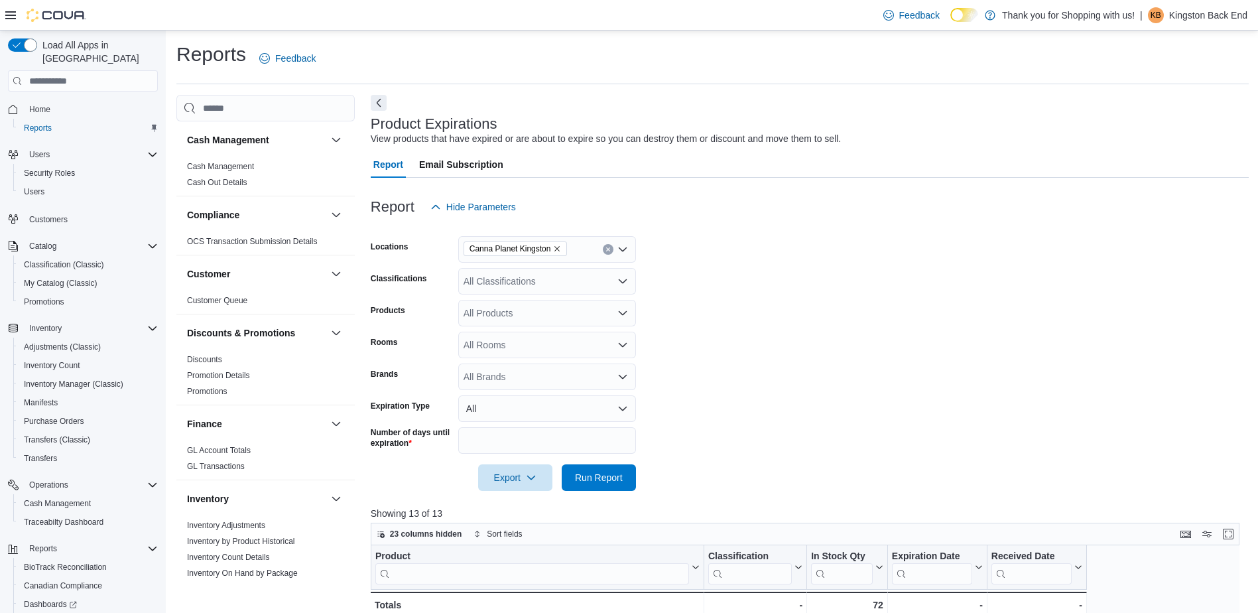 Image resolution: width=1258 pixels, height=613 pixels. Describe the element at coordinates (208, 499) in the screenshot. I see `h3: Inventory` at that location.